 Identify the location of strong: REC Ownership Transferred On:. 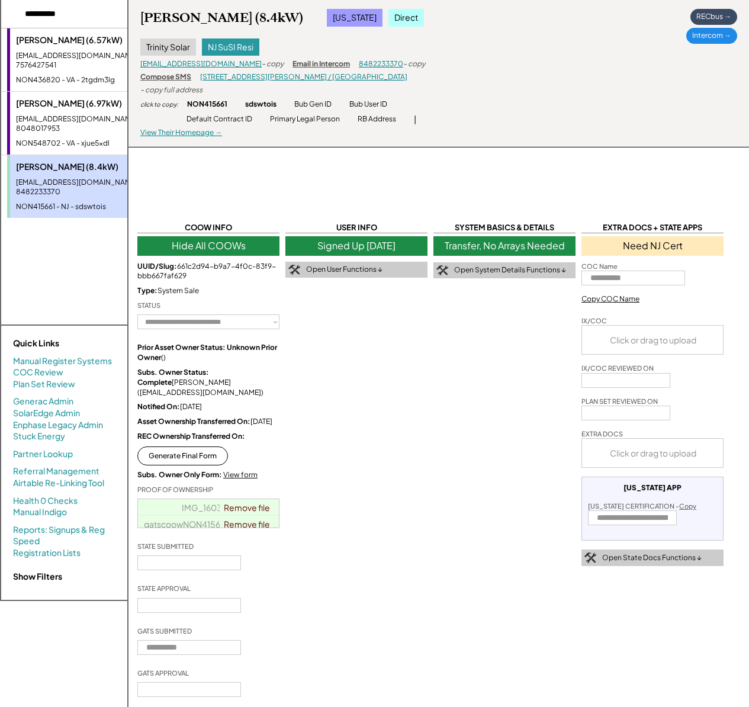
(191, 436).